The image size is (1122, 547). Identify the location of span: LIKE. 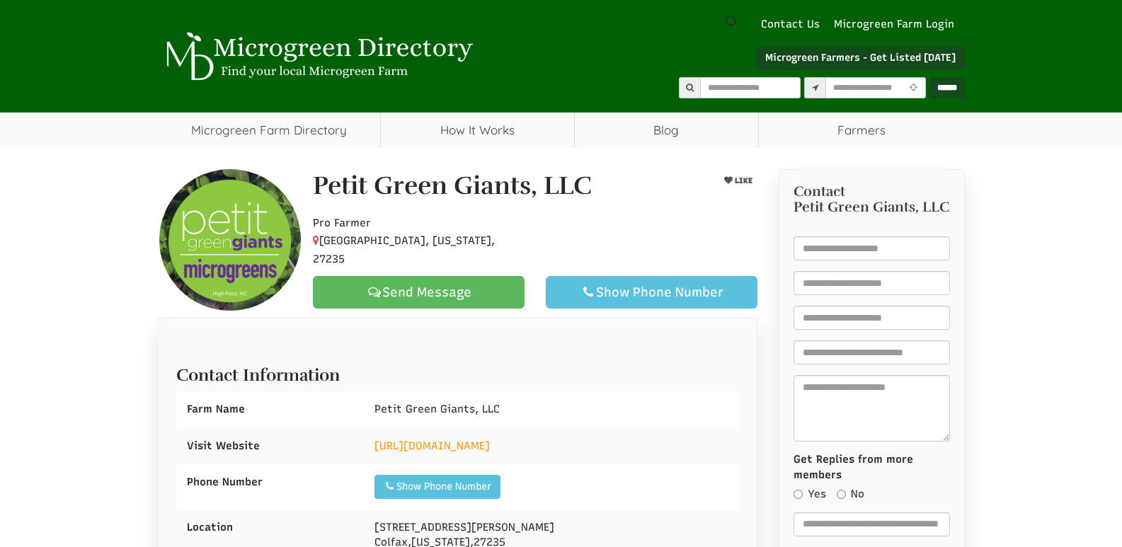
(743, 181).